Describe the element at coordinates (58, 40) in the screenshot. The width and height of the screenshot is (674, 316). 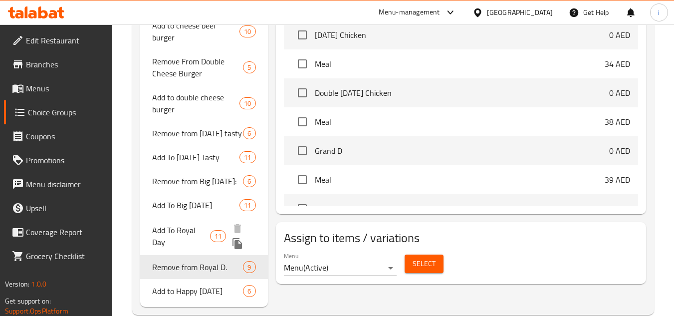
I see `a: Edit Restaurant` at that location.